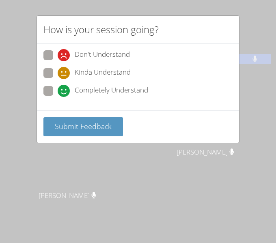 This screenshot has height=243, width=276. Describe the element at coordinates (101, 30) in the screenshot. I see `h2: How is your session going?` at that location.